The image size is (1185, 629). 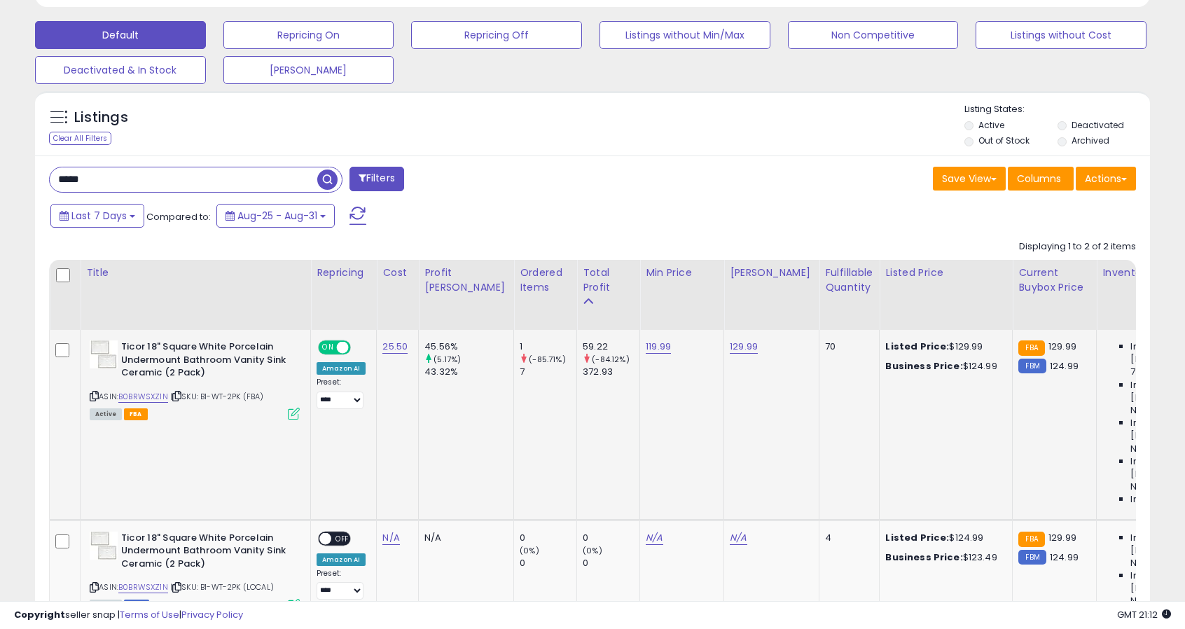 What do you see at coordinates (991, 125) in the screenshot?
I see `label: Active` at bounding box center [991, 125].